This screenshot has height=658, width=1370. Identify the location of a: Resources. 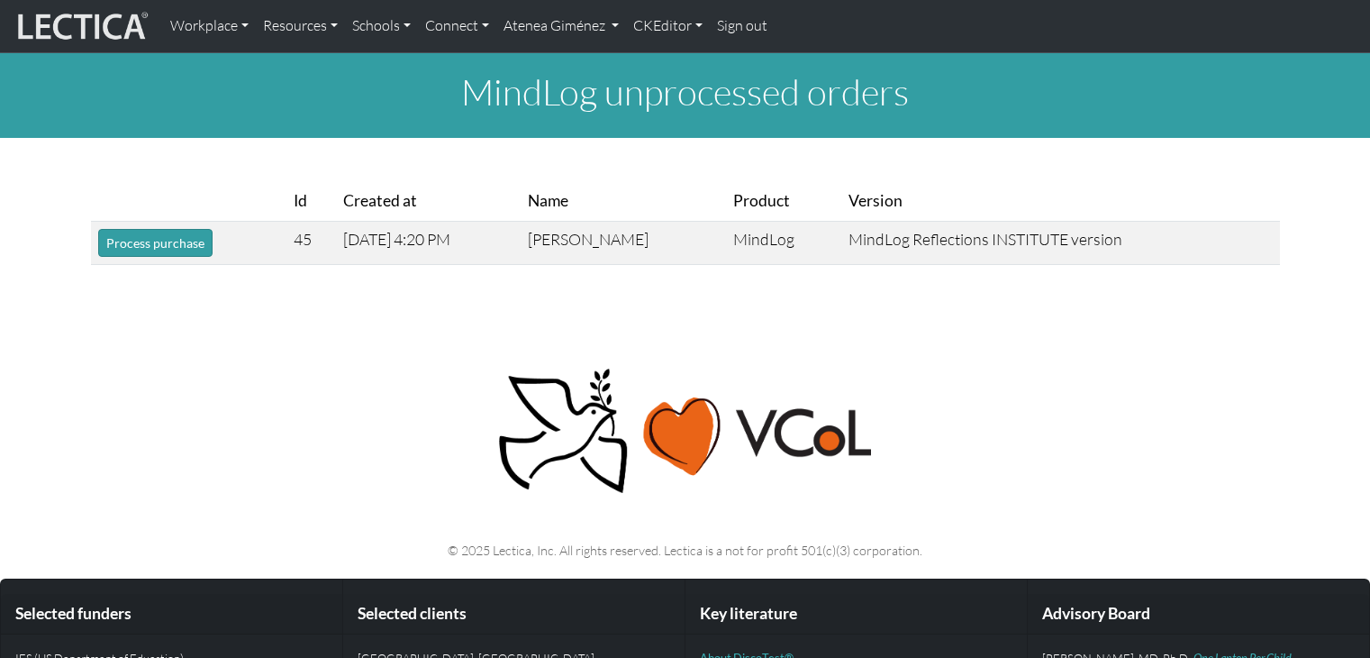
(300, 26).